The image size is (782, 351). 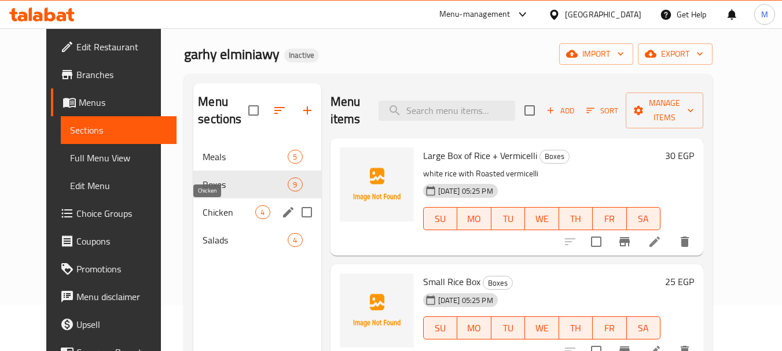 I want to click on div: Salads, so click(x=245, y=240).